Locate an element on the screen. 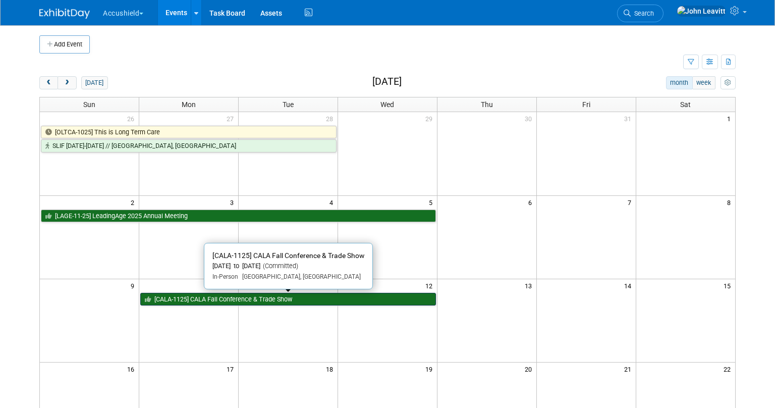 The width and height of the screenshot is (775, 408). span: 2 is located at coordinates (134, 202).